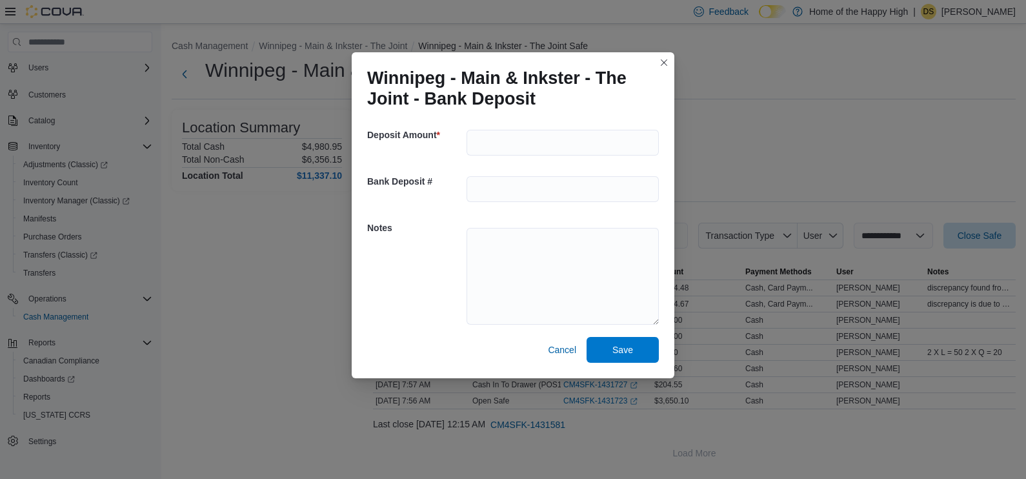 This screenshot has height=479, width=1026. Describe the element at coordinates (562, 350) in the screenshot. I see `span: Cancel` at that location.